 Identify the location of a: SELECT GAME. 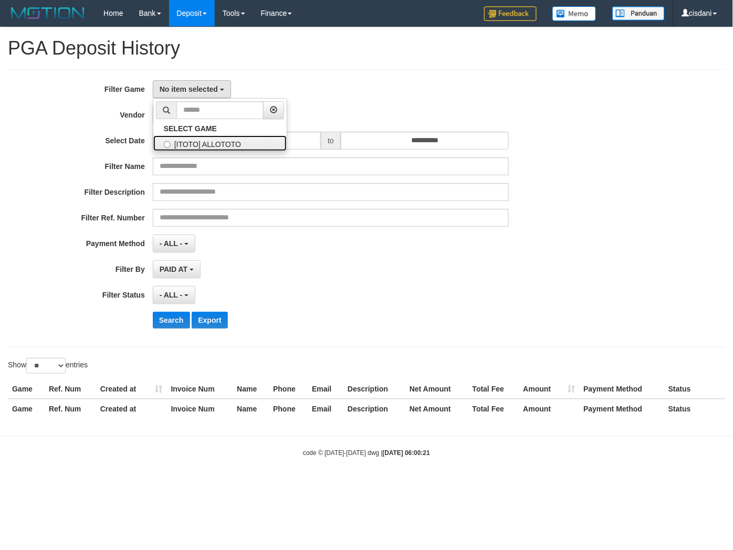
(220, 129).